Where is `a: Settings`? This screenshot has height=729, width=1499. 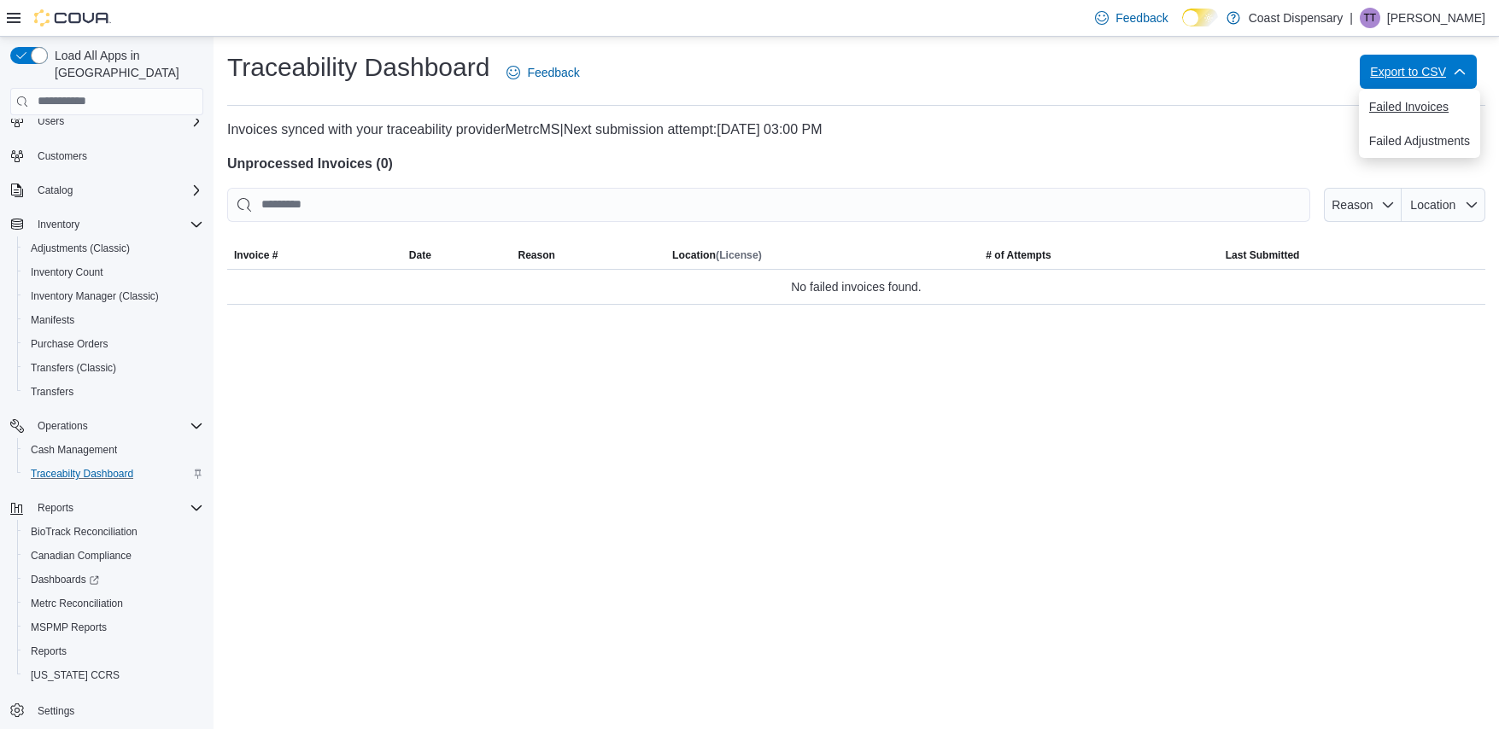 a: Settings is located at coordinates (56, 711).